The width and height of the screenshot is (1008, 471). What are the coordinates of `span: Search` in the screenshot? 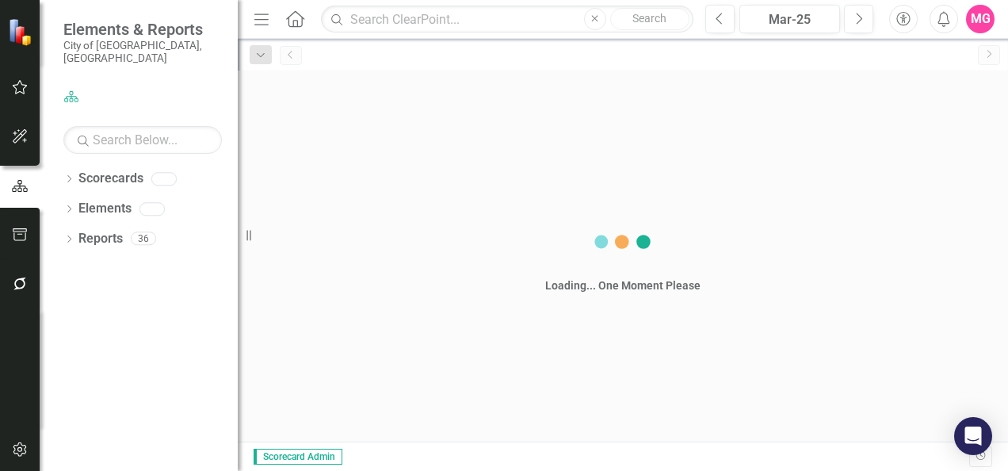 It's located at (649, 18).